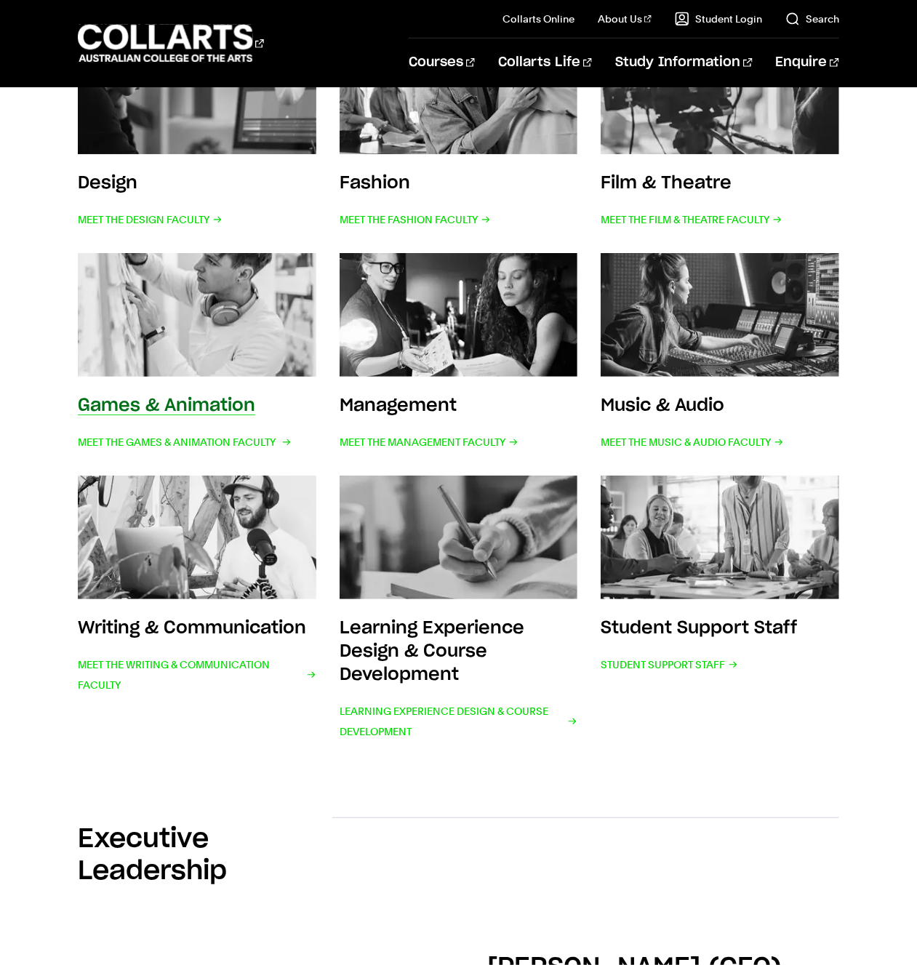 The width and height of the screenshot is (917, 965). I want to click on a: Fashion Meet the Fashion Faculty, so click(459, 130).